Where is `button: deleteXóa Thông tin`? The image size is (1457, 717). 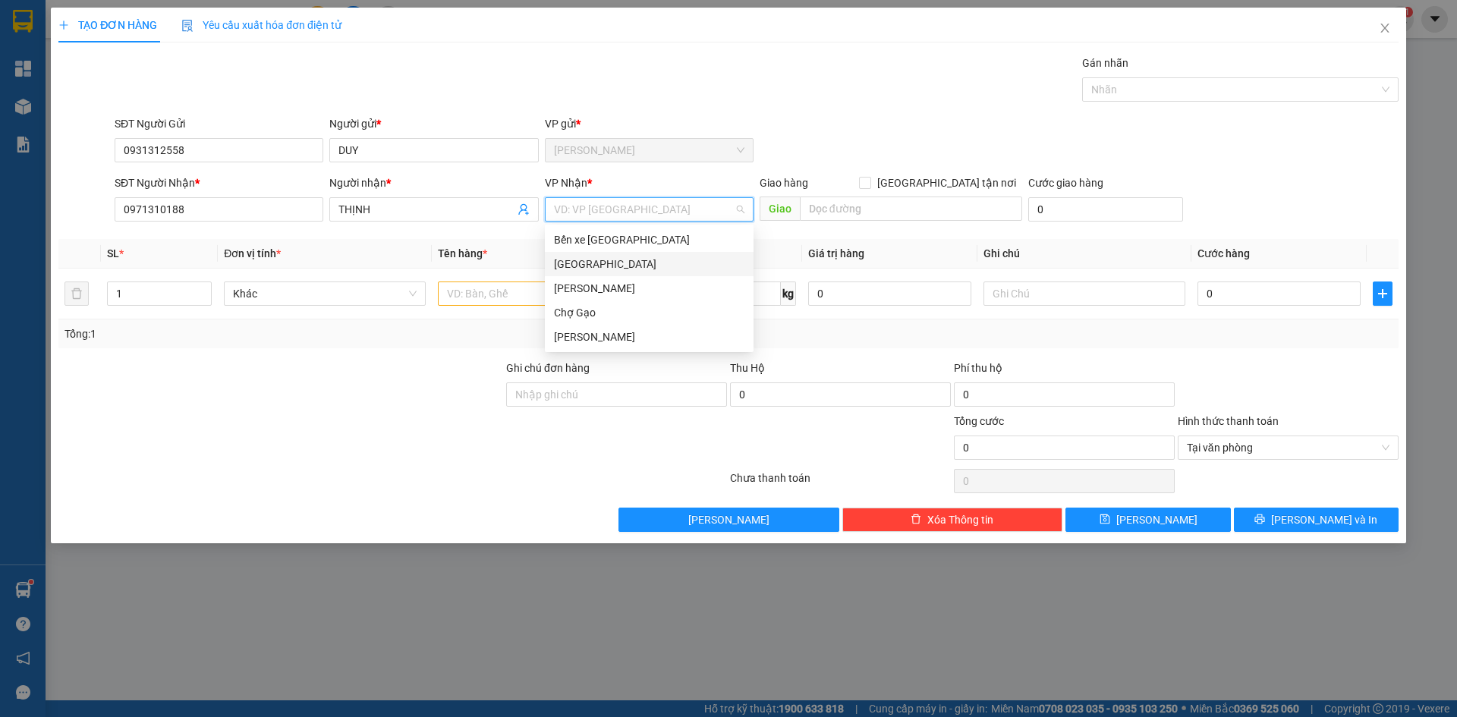 button: deleteXóa Thông tin is located at coordinates (953, 520).